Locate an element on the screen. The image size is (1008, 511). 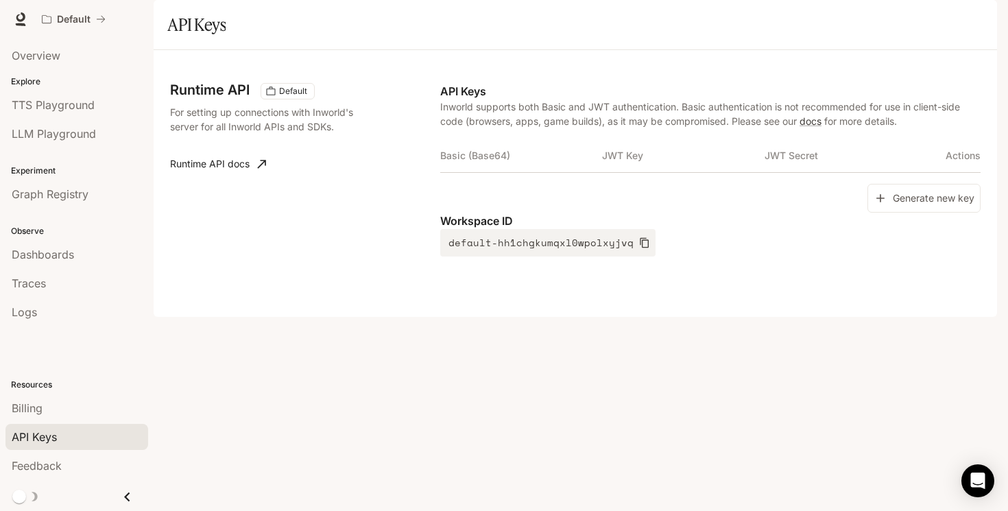
th: Actions is located at coordinates (953, 156).